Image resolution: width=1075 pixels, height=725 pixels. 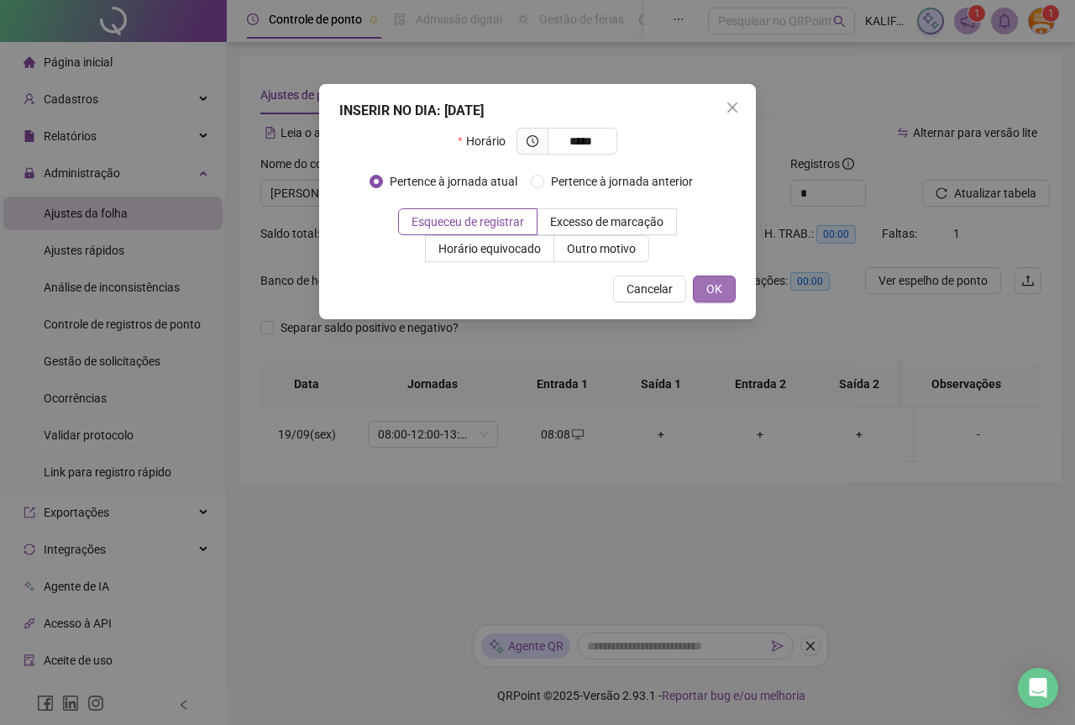 I want to click on span: Esqueceu de registrar, so click(x=468, y=222).